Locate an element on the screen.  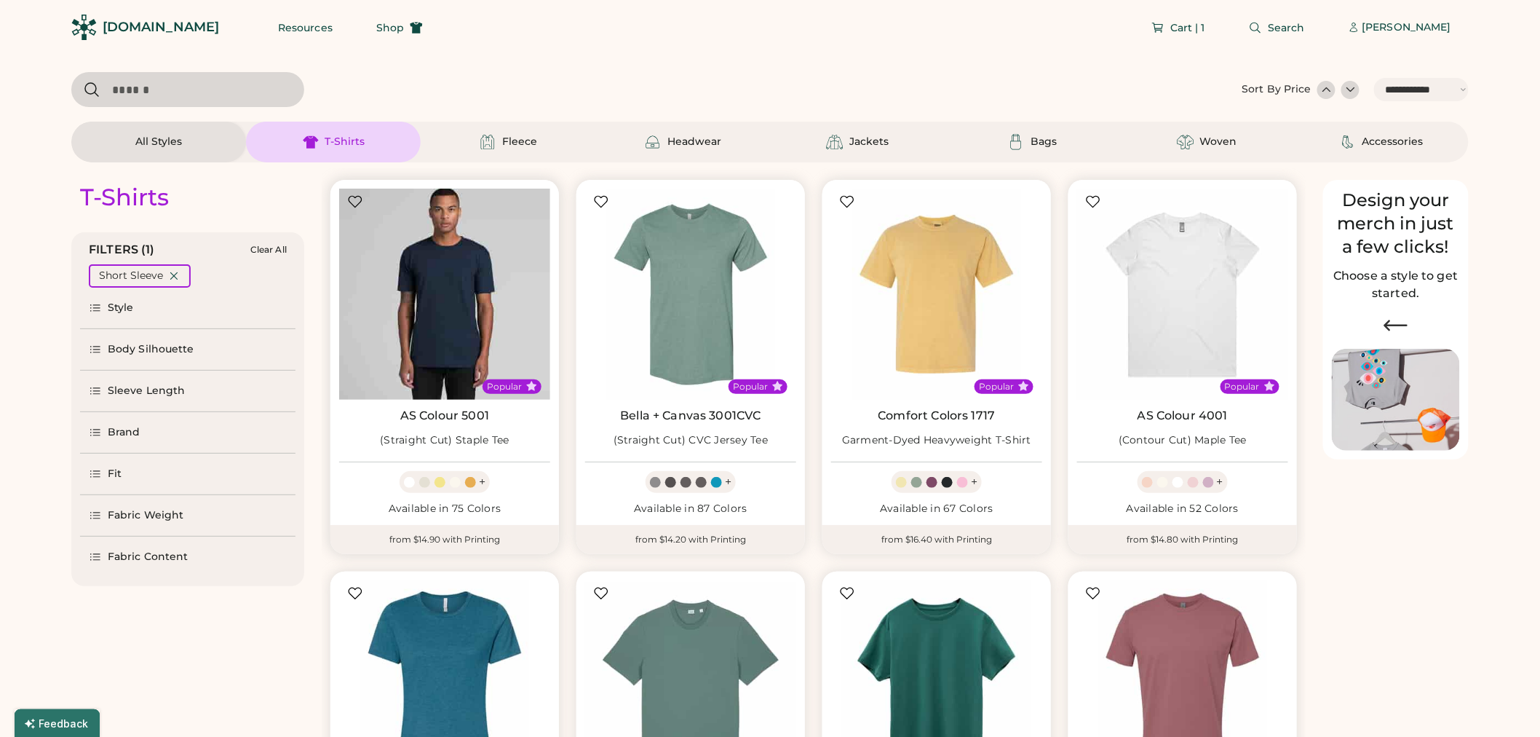
div: Jackets is located at coordinates (869, 142).